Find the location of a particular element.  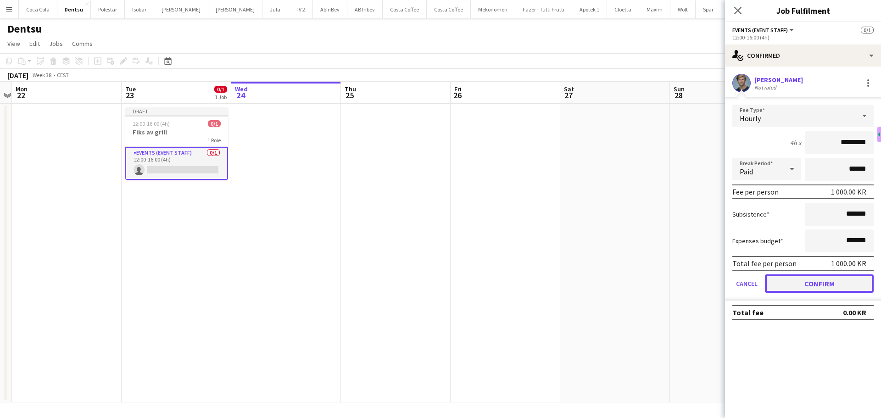

button: Isobar is located at coordinates (139, 9).